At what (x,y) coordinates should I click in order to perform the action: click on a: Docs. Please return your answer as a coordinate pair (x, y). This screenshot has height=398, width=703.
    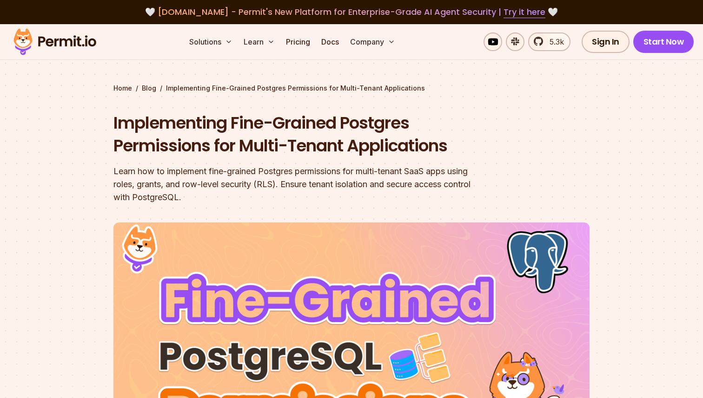
    Looking at the image, I should click on (330, 42).